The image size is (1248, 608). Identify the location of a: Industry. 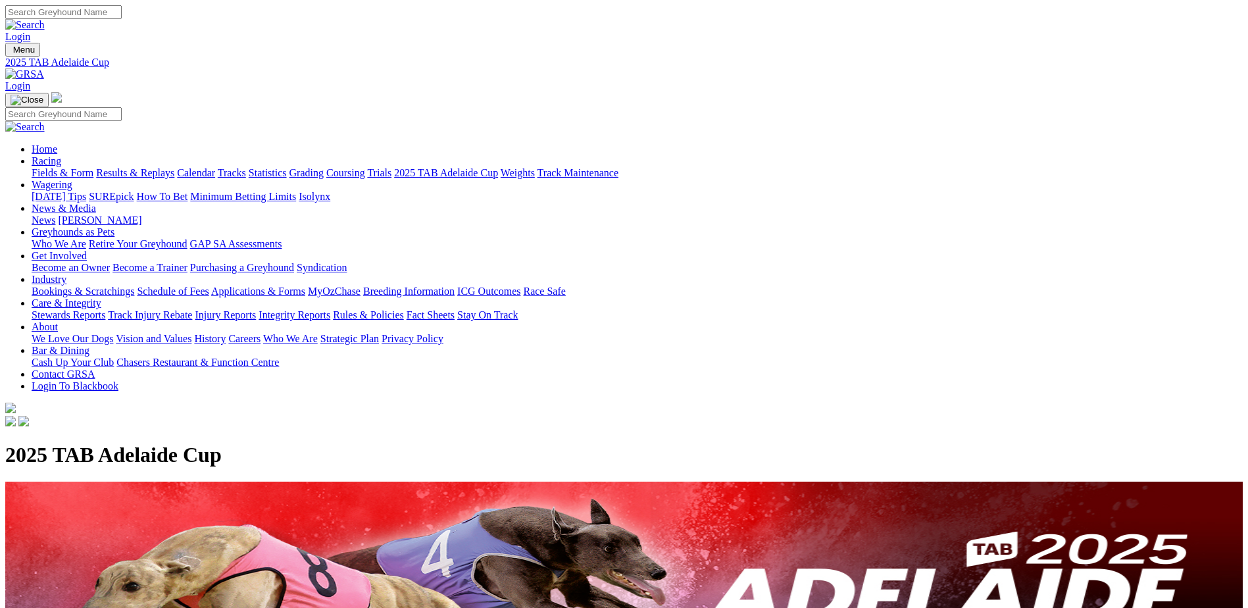
(49, 279).